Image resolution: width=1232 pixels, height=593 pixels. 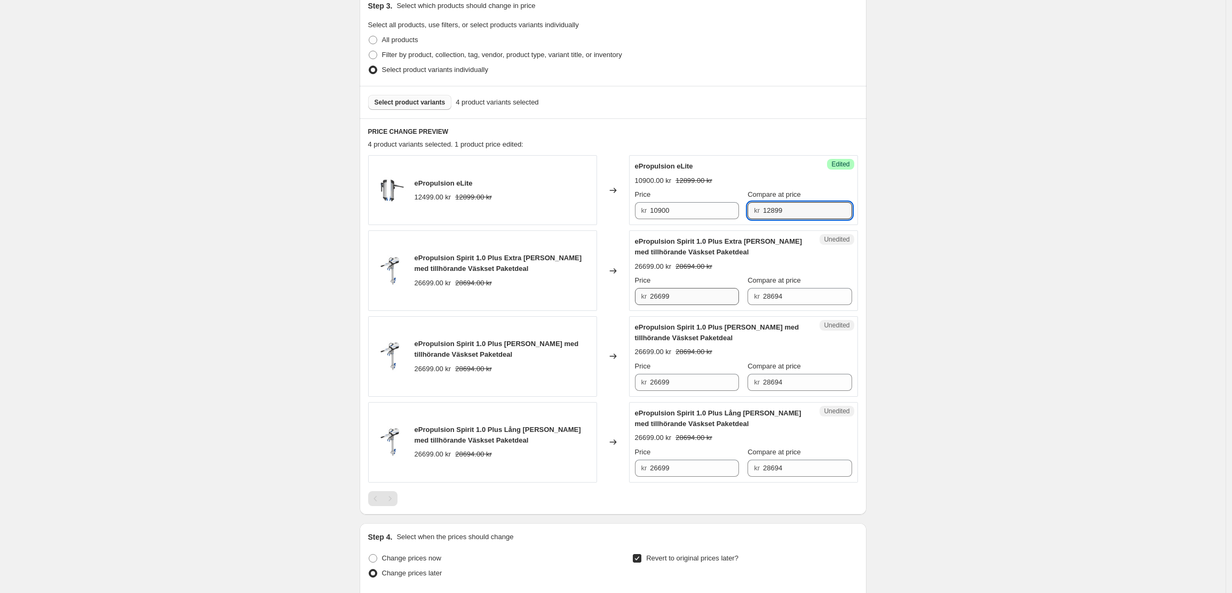 I want to click on span: Edited, so click(x=840, y=164).